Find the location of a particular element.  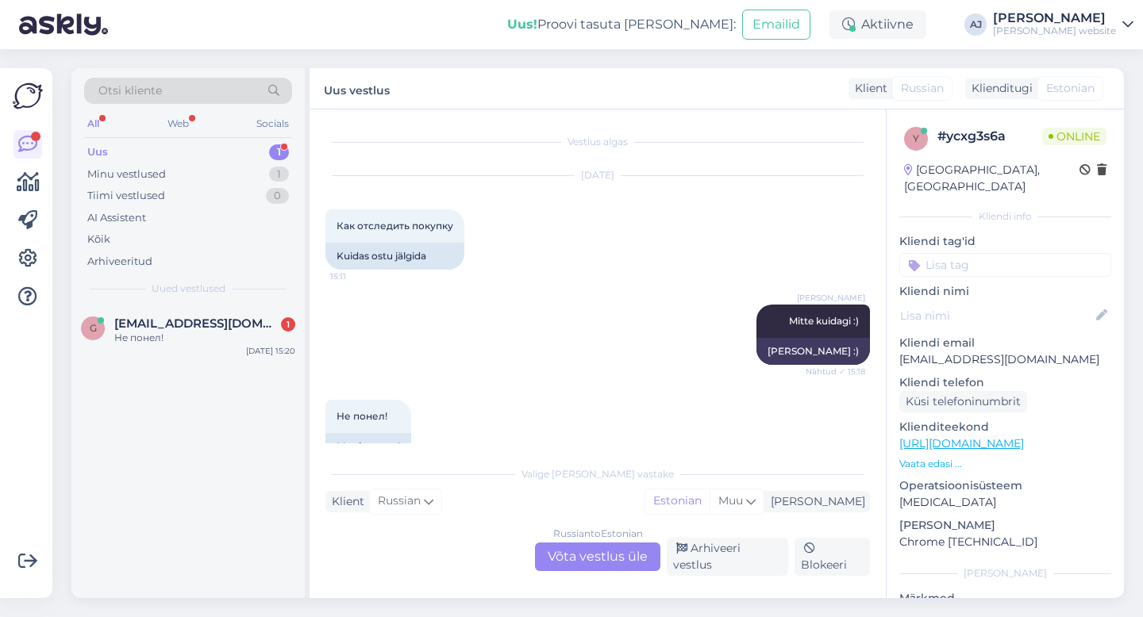

div: Web is located at coordinates (178, 124).